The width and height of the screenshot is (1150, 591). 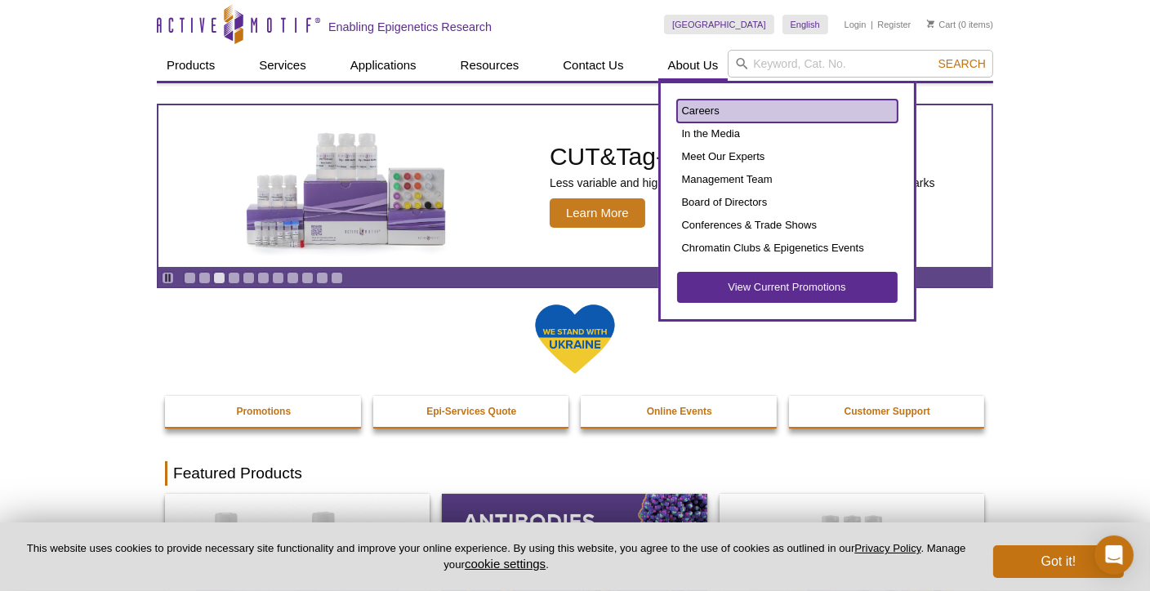 What do you see at coordinates (1059, 562) in the screenshot?
I see `button: Got it!` at bounding box center [1059, 562].